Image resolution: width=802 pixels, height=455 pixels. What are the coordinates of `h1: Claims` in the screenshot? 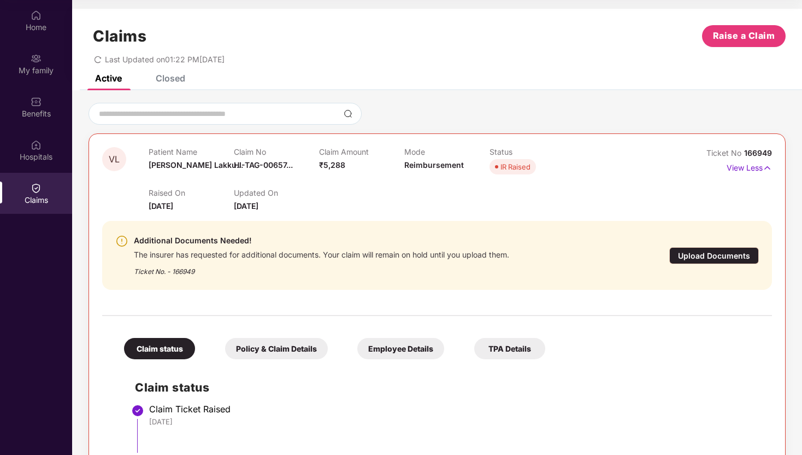 It's located at (120, 36).